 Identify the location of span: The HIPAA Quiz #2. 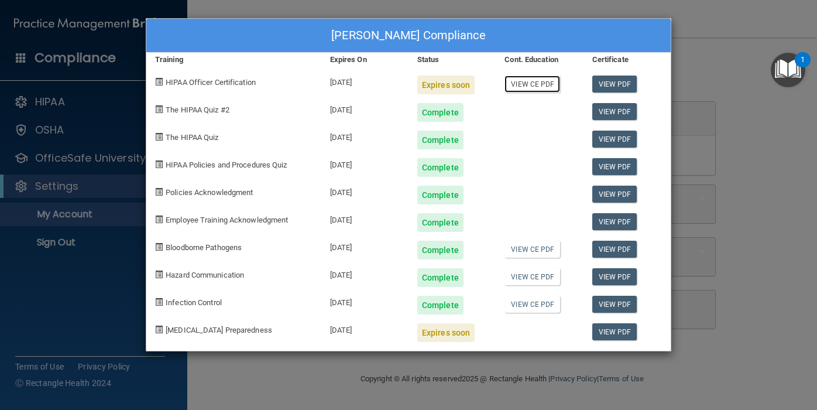
(197, 109).